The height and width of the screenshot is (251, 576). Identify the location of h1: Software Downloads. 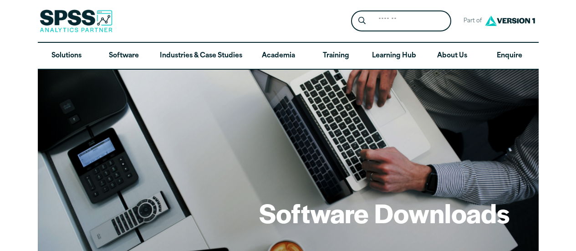
(384, 213).